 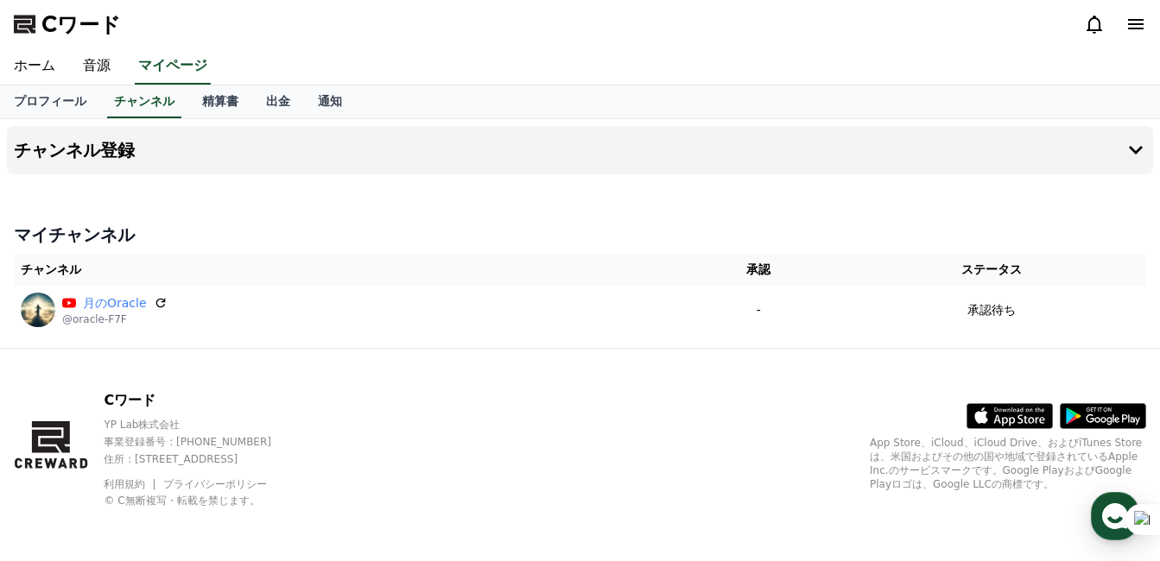 I want to click on a: 利用規約, so click(x=130, y=484).